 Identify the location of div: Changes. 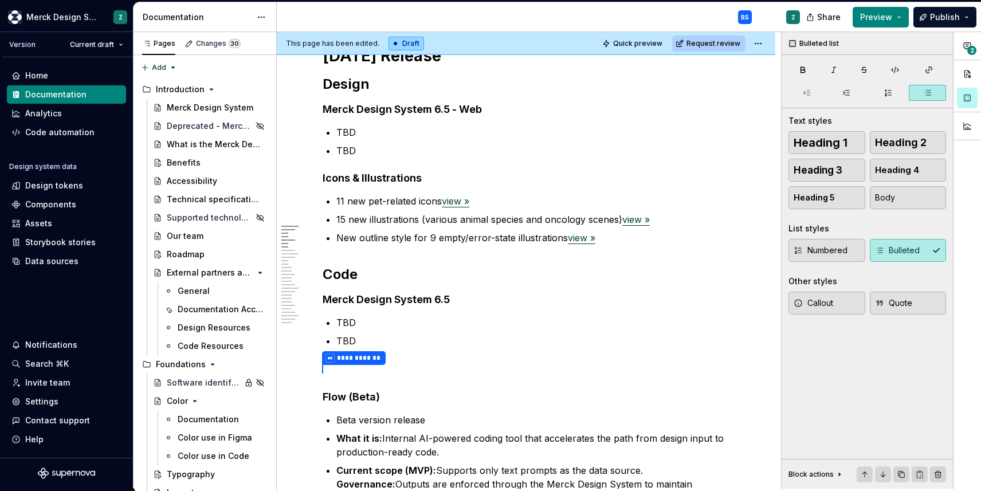
(218, 44).